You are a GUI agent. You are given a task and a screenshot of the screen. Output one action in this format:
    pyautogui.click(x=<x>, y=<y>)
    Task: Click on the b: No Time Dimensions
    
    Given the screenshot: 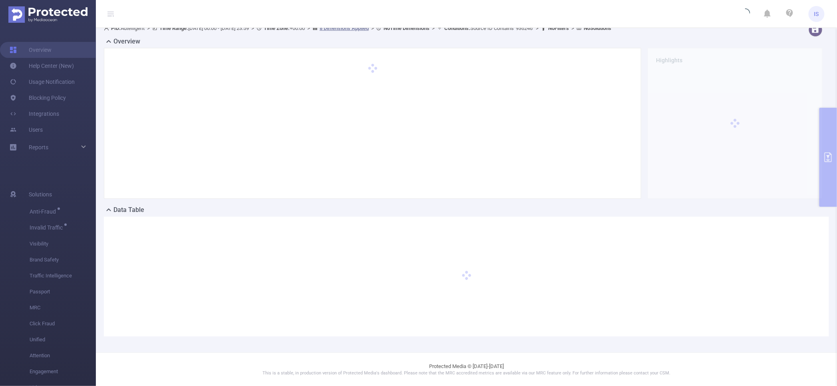 What is the action you would take?
    pyautogui.click(x=406, y=28)
    